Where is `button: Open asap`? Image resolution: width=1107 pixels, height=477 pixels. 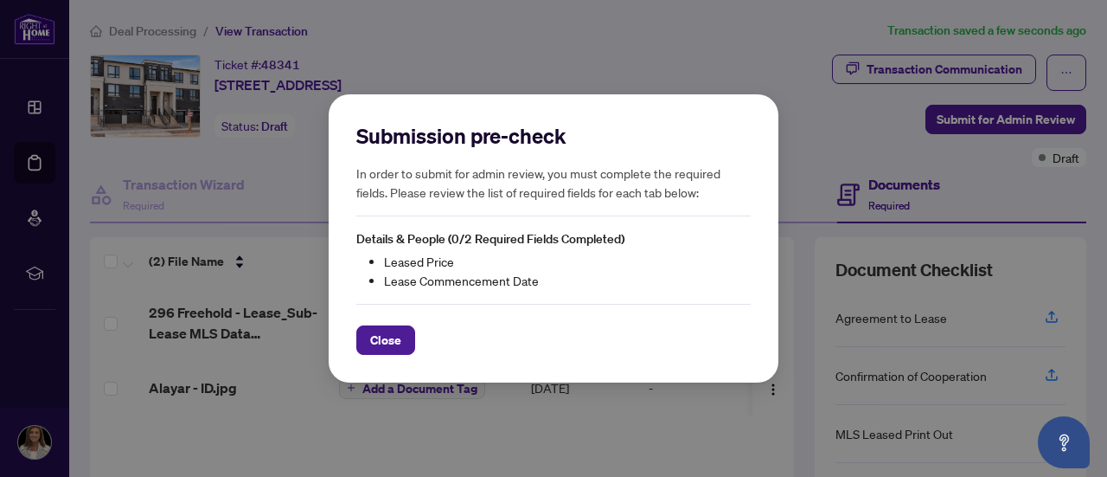
button: Open asap is located at coordinates (1064, 442).